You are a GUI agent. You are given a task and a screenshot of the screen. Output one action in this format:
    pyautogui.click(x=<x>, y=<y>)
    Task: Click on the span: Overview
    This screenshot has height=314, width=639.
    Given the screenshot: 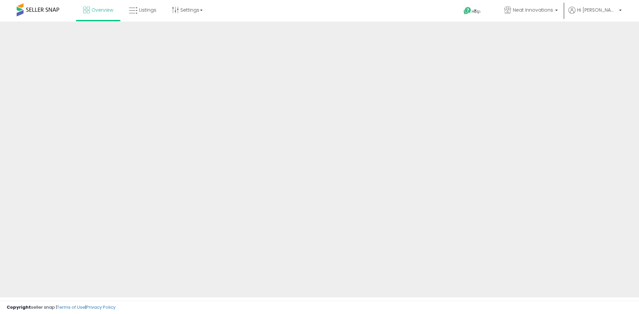 What is the action you would take?
    pyautogui.click(x=102, y=10)
    